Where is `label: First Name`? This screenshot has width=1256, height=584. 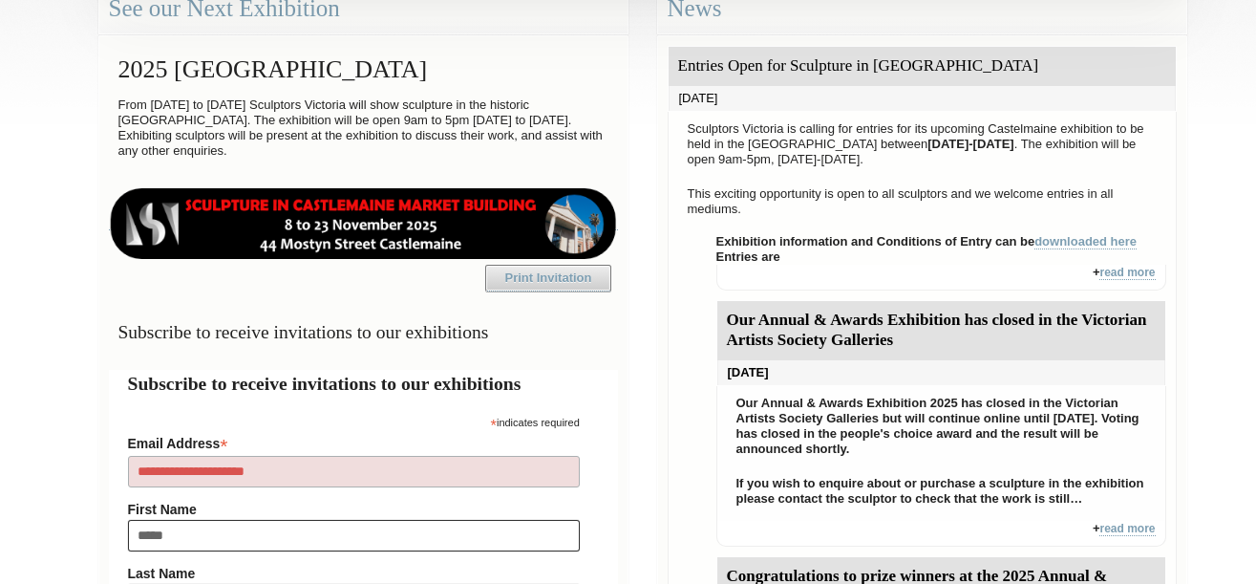 label: First Name is located at coordinates (353, 509).